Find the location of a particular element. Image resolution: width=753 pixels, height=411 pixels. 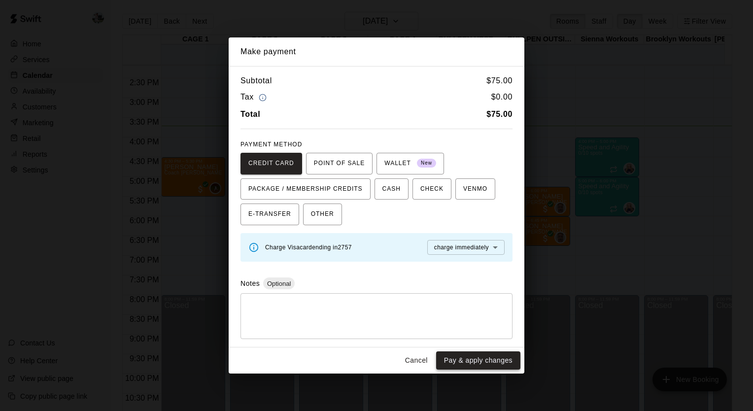

h6: Subtotal is located at coordinates (256, 81).